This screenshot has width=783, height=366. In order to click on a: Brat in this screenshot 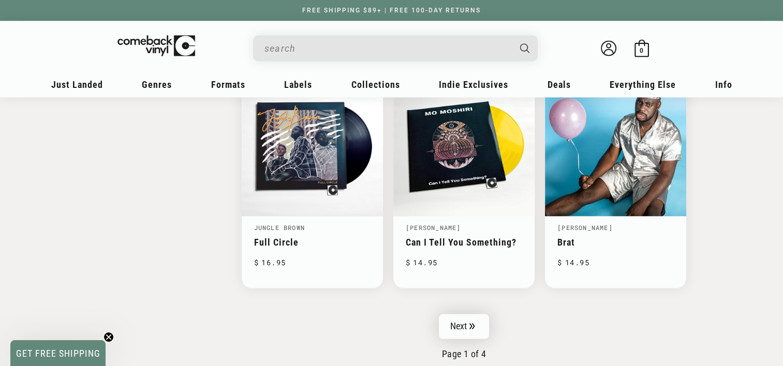, I will do `click(615, 242)`.